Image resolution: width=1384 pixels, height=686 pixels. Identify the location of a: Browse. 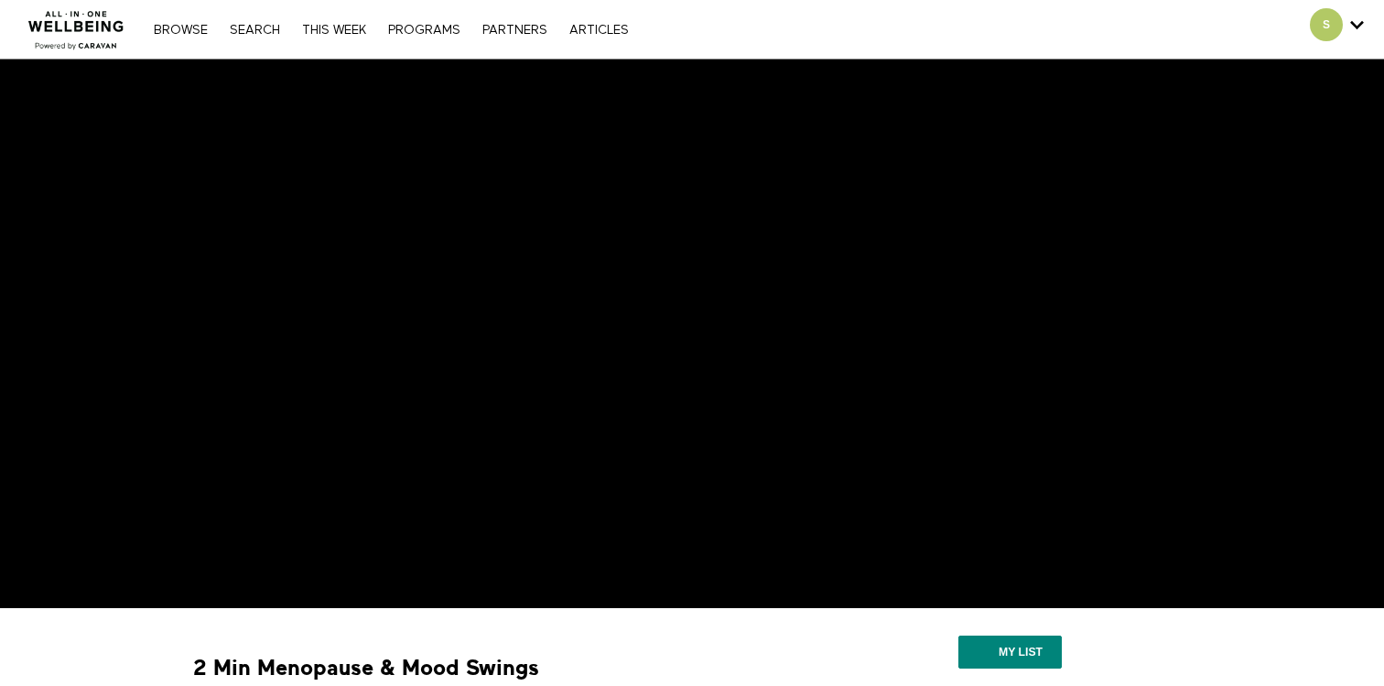
(180, 30).